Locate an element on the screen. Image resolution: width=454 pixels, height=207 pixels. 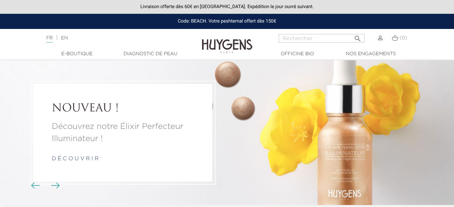
img: Huygens is located at coordinates (227, 41).